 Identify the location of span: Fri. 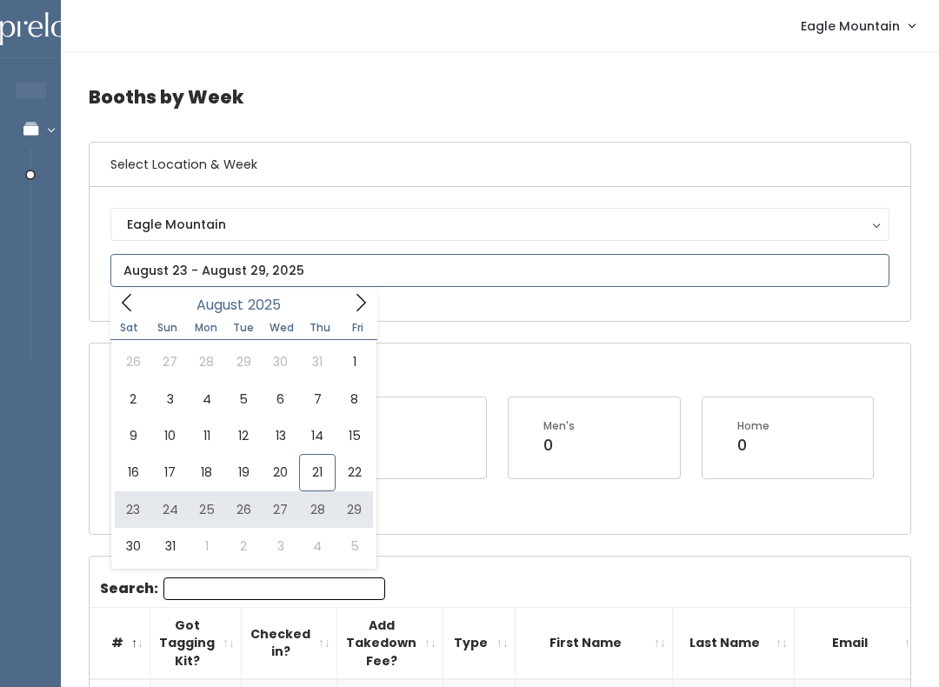
(358, 328).